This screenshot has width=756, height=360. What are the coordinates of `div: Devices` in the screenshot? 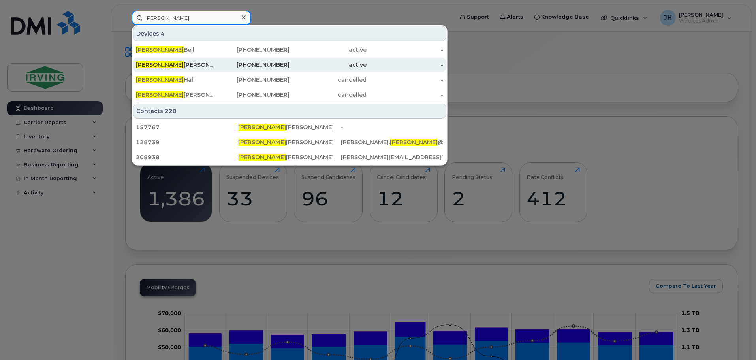 It's located at (289, 34).